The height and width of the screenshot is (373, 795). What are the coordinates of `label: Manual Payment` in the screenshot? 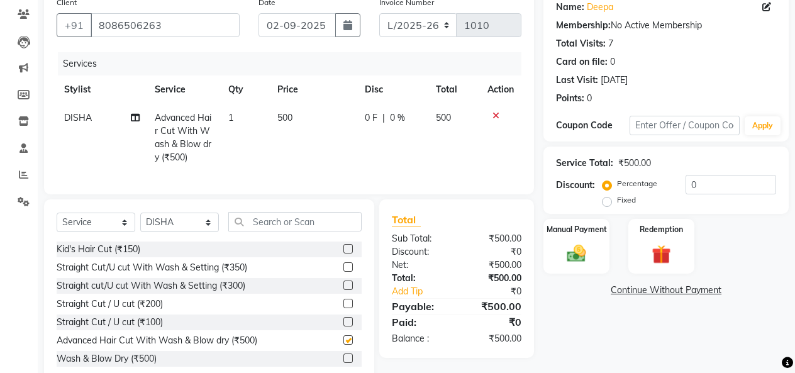 It's located at (577, 230).